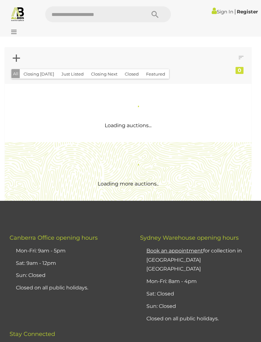  Describe the element at coordinates (240, 70) in the screenshot. I see `div: 0` at that location.